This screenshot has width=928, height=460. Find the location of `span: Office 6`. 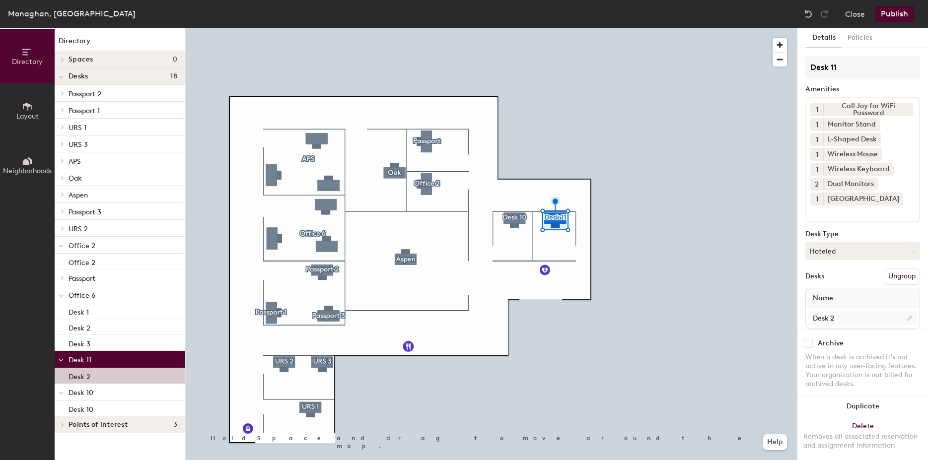

span: Office 6 is located at coordinates (82, 295).